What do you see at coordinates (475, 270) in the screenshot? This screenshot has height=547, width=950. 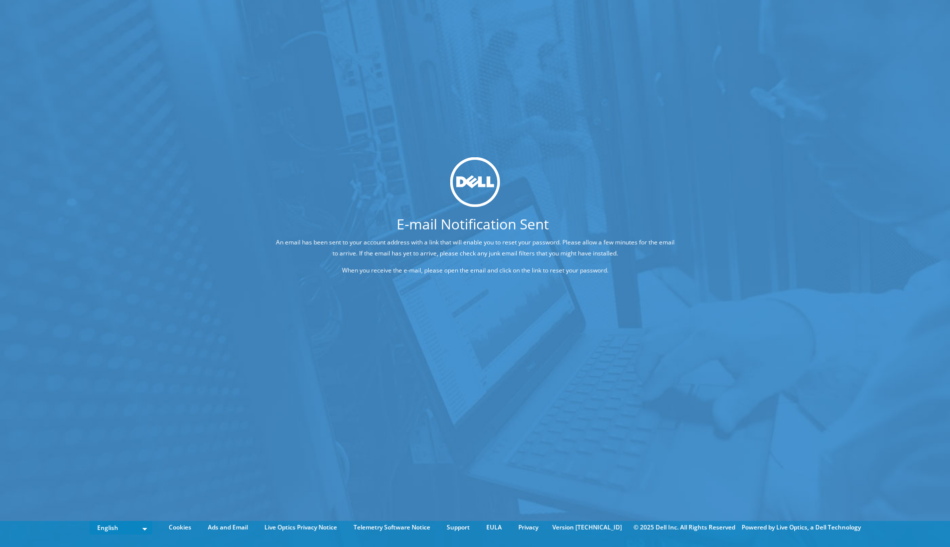 I see `p: When you receive the e-mail, please open the email and click on the link to reset your password.` at bounding box center [475, 270].